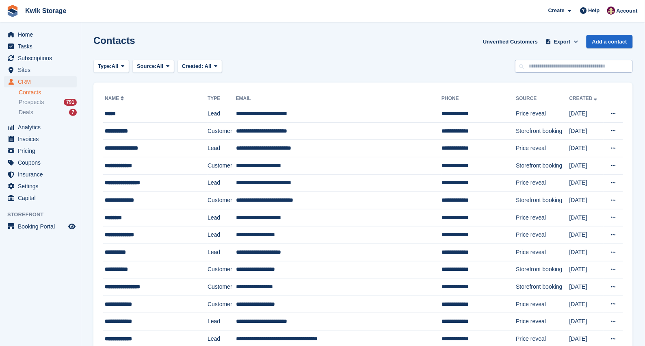 This screenshot has height=346, width=645. Describe the element at coordinates (557, 11) in the screenshot. I see `span: Create` at that location.